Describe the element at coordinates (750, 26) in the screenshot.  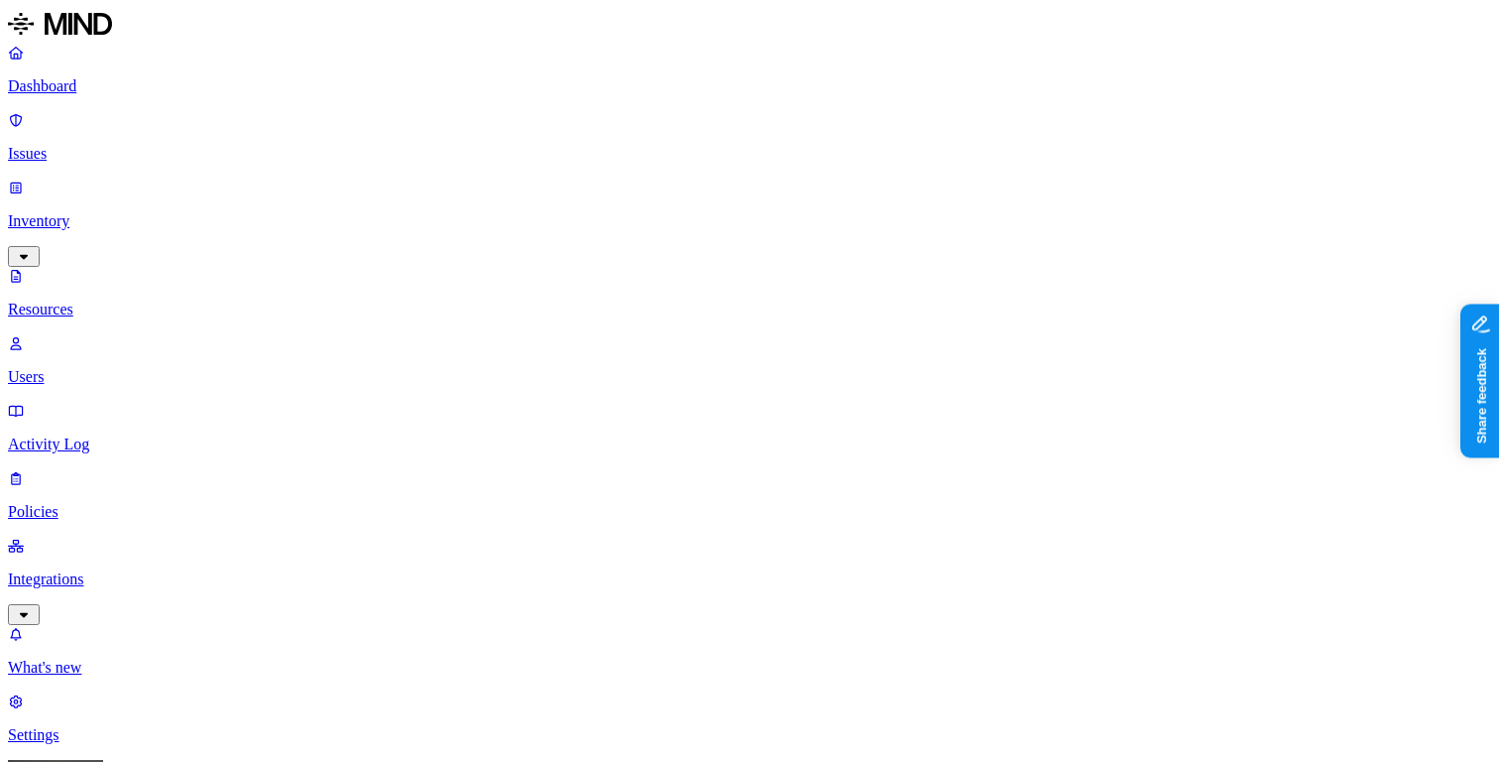
I see `a: MIND` at that location.